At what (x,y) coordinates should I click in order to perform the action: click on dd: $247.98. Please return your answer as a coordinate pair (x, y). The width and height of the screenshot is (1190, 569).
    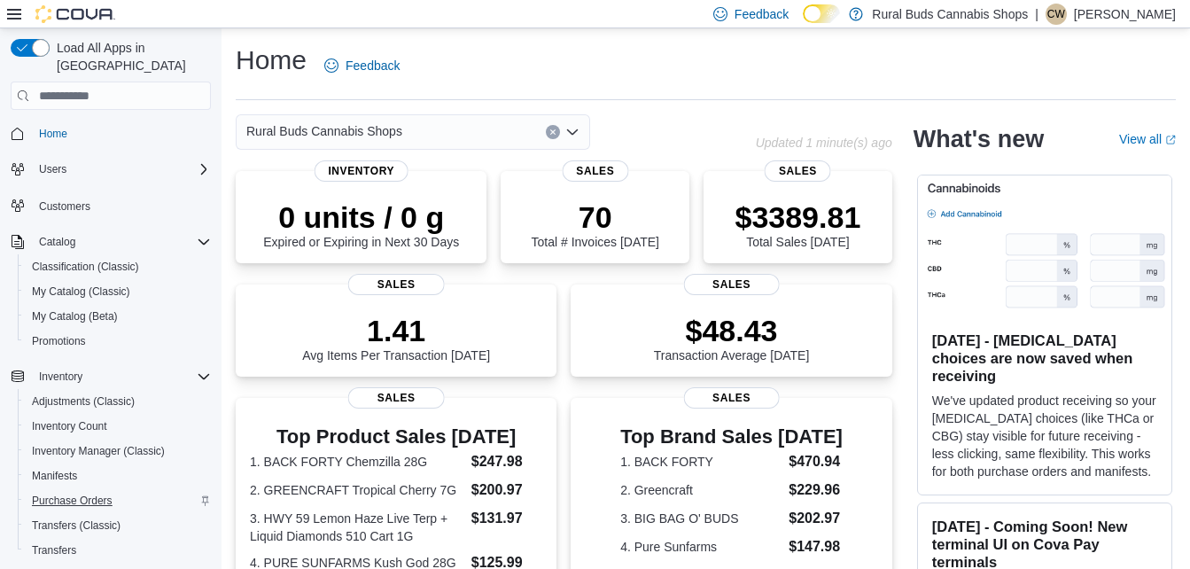
    Looking at the image, I should click on (507, 462).